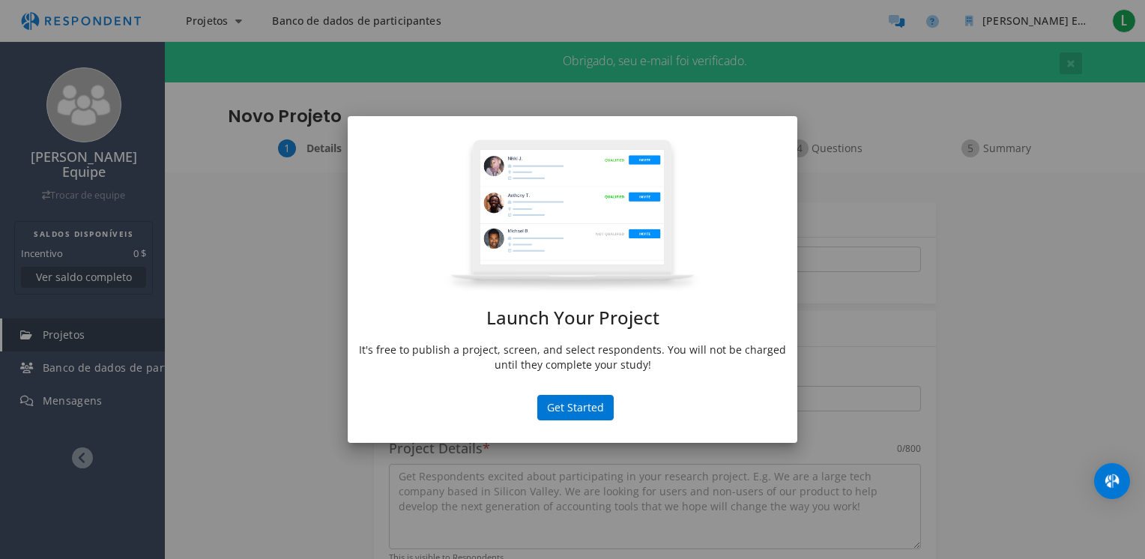  What do you see at coordinates (572, 357) in the screenshot?
I see `p: It's free to publish a project, screen, and select respondents. You will not be charged until the...` at bounding box center [572, 357].